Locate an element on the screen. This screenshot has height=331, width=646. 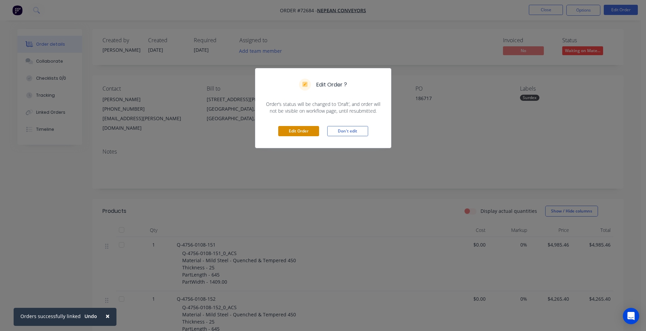
button: Close is located at coordinates (108, 316).